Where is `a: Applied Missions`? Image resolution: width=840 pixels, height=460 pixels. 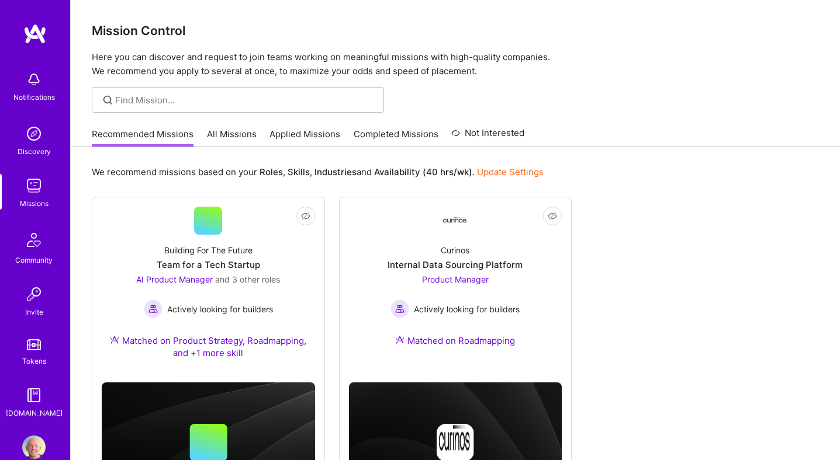 a: Applied Missions is located at coordinates (304, 137).